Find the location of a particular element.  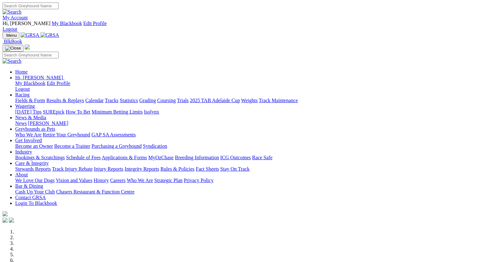

img: facebook.svg is located at coordinates (5, 220).